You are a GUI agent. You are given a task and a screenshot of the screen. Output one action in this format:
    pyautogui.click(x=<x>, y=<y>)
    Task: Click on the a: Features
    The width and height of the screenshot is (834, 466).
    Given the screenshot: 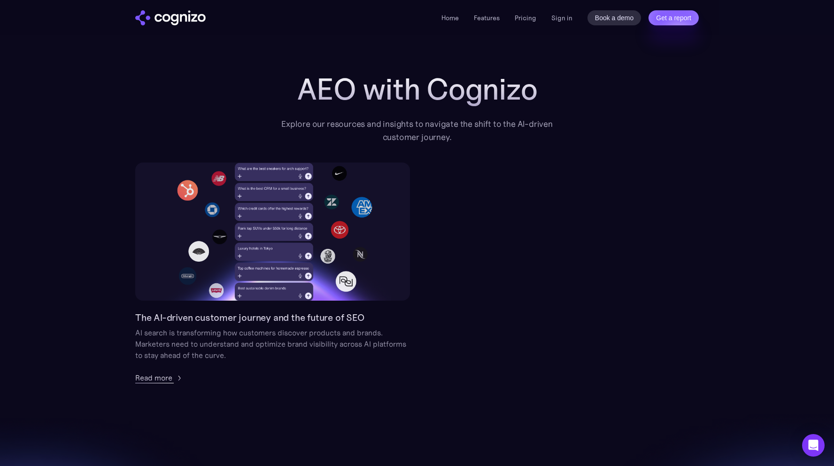 What is the action you would take?
    pyautogui.click(x=486, y=18)
    